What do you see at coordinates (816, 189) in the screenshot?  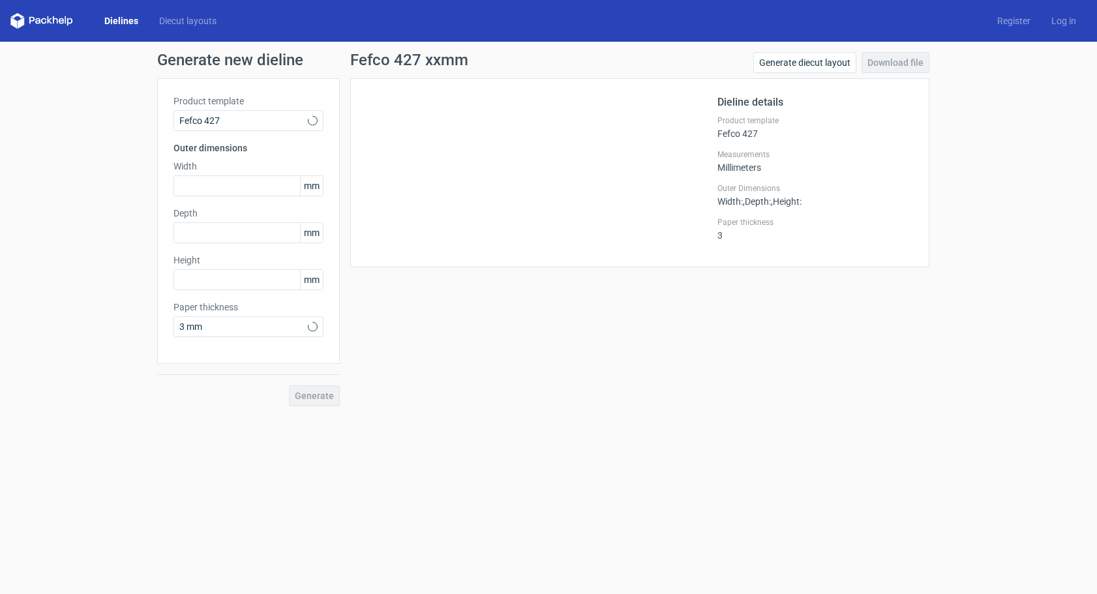 I see `label: Outer Dimensions` at bounding box center [816, 189].